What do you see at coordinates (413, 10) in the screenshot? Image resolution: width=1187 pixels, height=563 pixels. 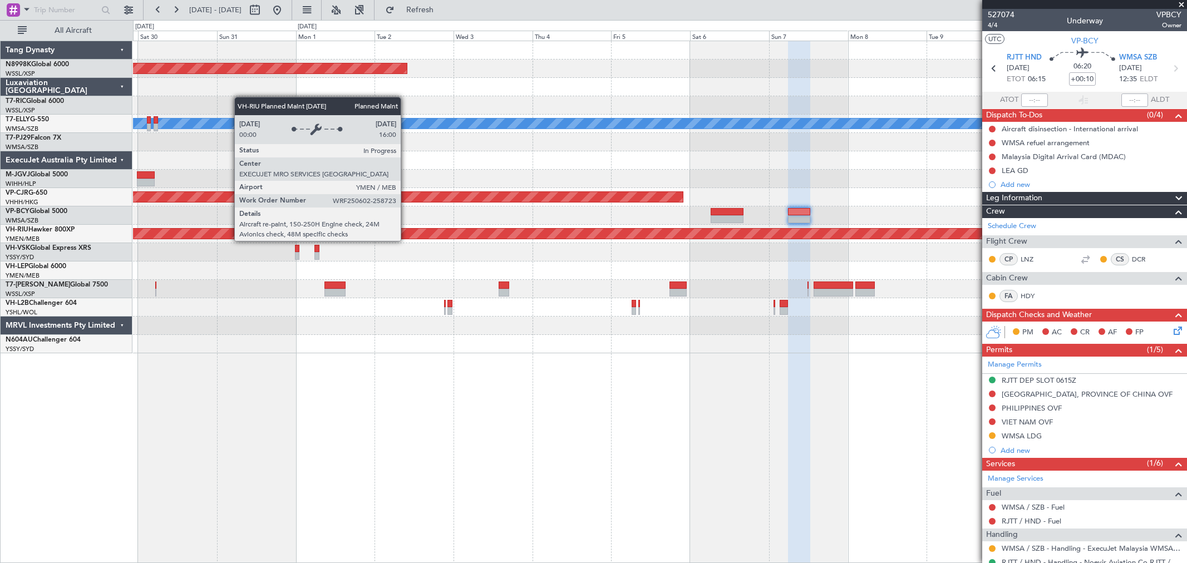 I see `button: Refresh` at bounding box center [413, 10].